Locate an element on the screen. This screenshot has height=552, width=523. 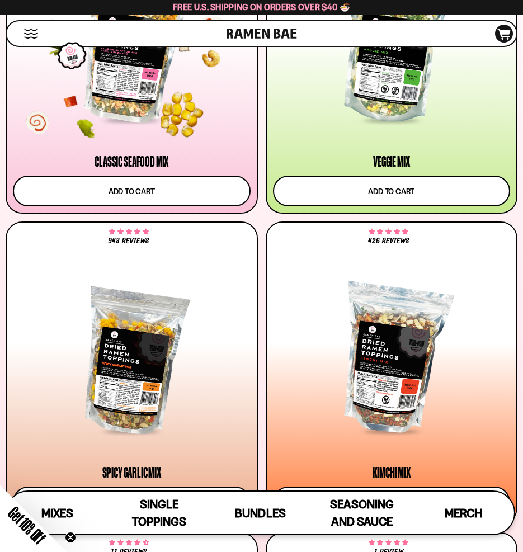
a: 4.76 stars 426 reviews Kimchi Mix Add to cart is located at coordinates (392, 373).